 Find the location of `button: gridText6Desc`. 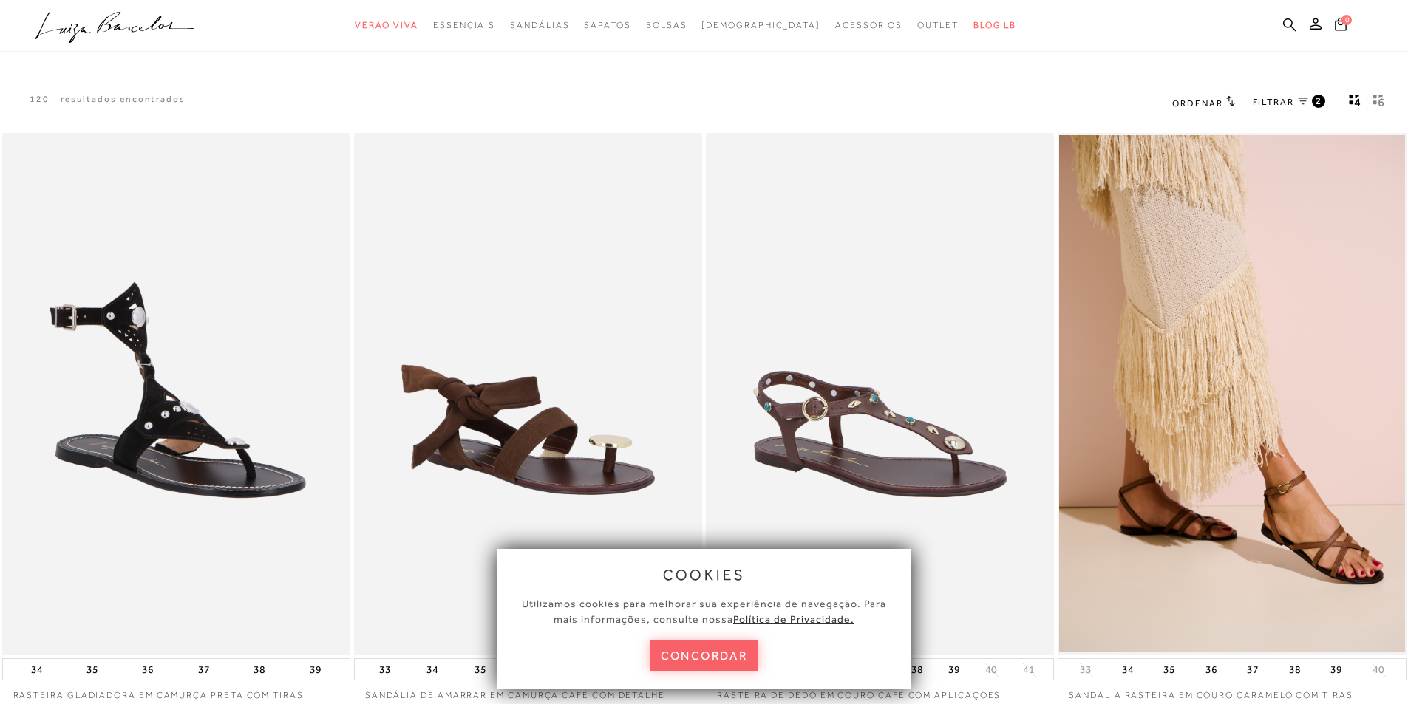

button: gridText6Desc is located at coordinates (1378, 103).